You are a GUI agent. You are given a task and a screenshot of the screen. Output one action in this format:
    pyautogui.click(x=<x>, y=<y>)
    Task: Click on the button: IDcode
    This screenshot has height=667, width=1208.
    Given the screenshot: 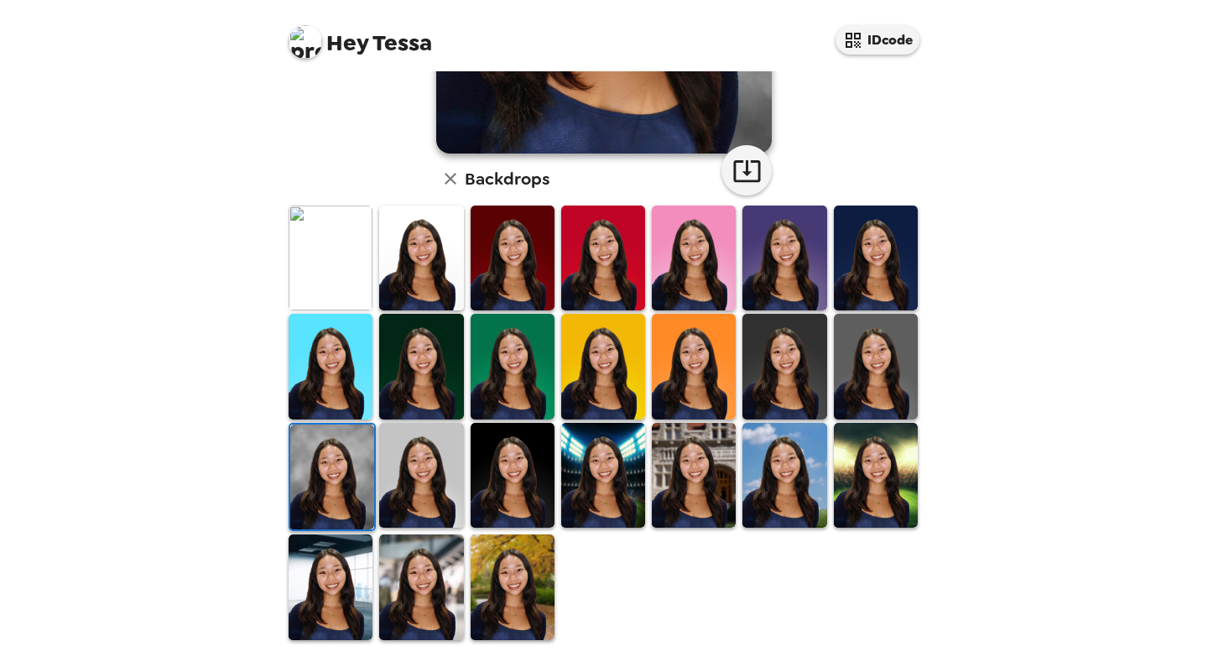 What is the action you would take?
    pyautogui.click(x=877, y=39)
    